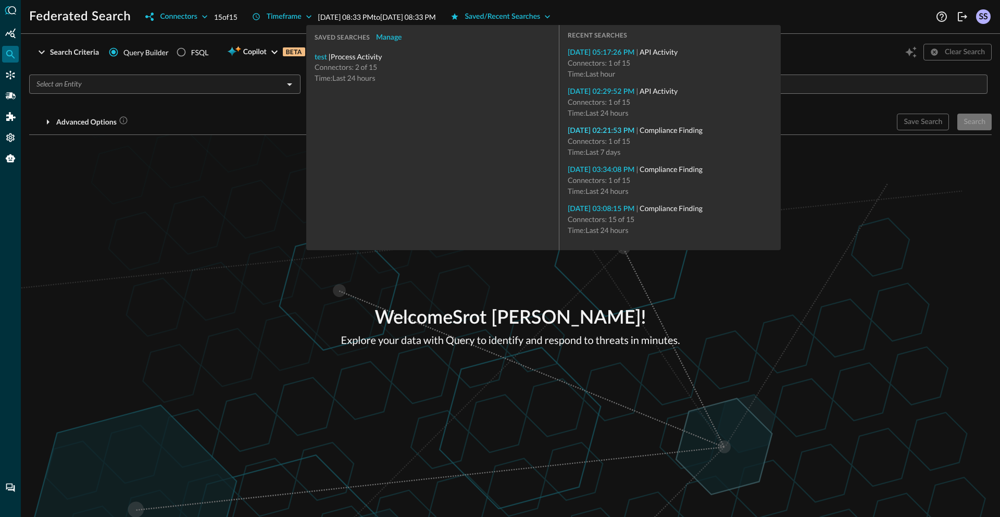  Describe the element at coordinates (266, 52) in the screenshot. I see `button: CopilotBETA` at that location.